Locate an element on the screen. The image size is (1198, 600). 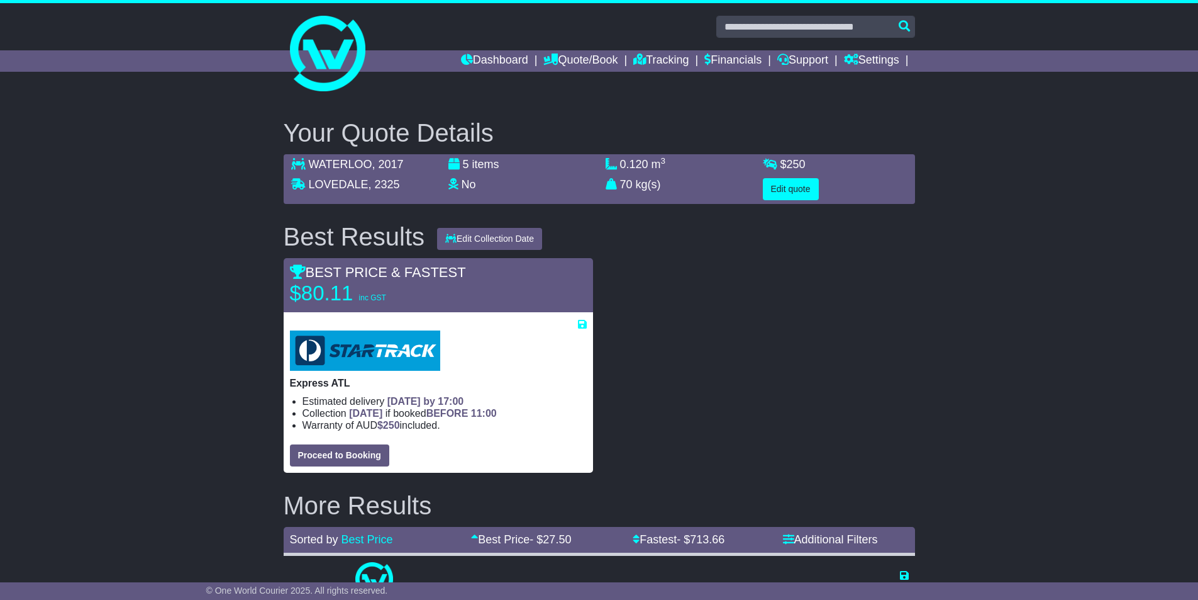
span: if booked is located at coordinates (423, 413).